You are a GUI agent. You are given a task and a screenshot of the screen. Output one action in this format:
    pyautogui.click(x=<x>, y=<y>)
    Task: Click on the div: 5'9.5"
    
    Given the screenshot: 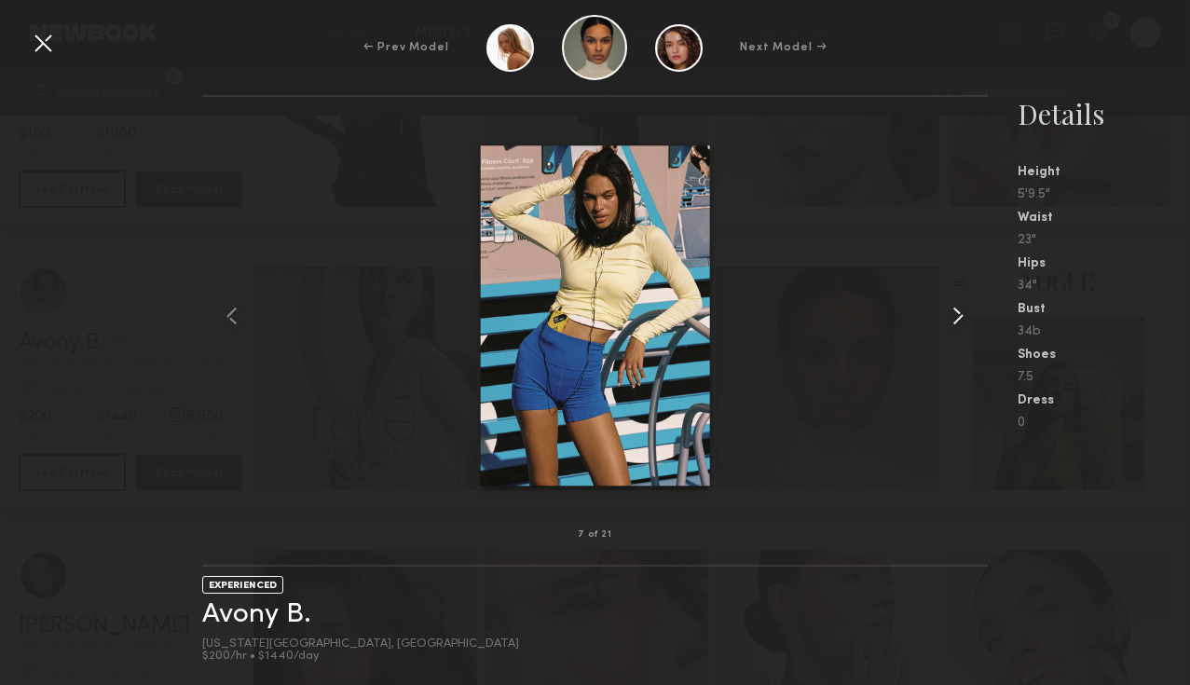 What is the action you would take?
    pyautogui.click(x=1103, y=195)
    